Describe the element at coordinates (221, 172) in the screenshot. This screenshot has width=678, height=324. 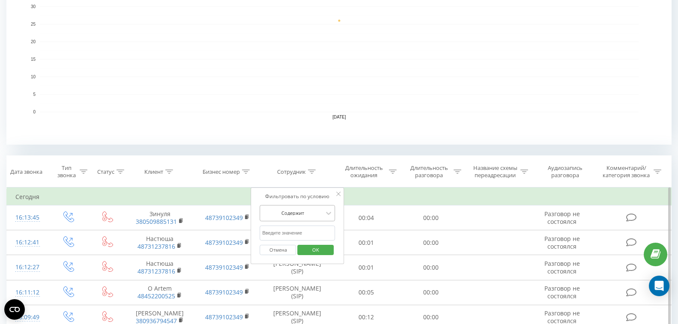
I see `div: Бизнес номер` at that location.